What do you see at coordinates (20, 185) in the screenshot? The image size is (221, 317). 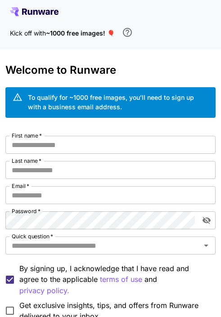 I see `label: Email` at bounding box center [20, 185].